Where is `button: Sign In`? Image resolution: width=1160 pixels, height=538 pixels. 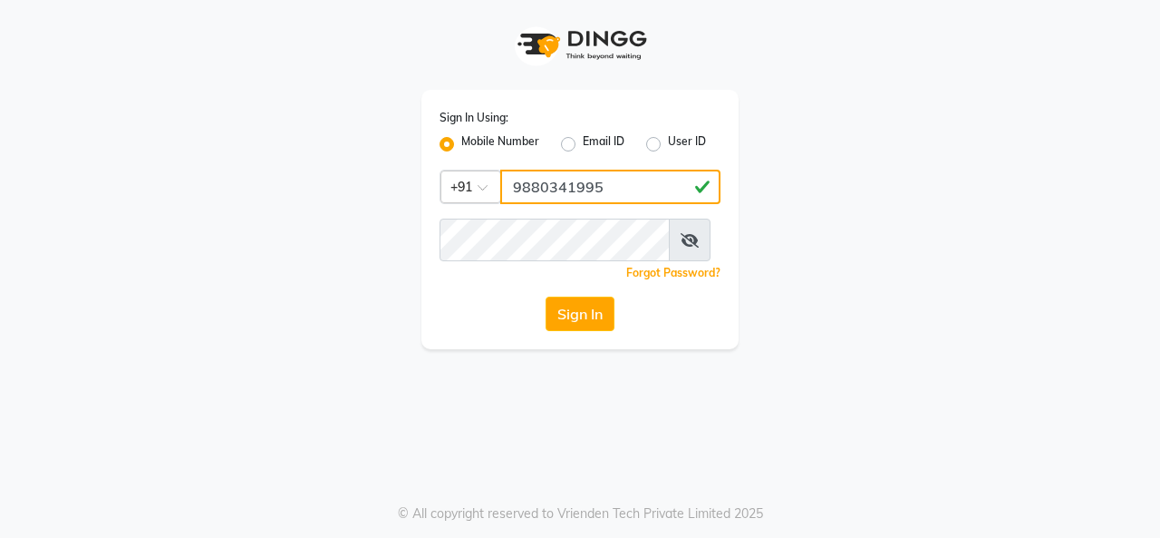 button: Sign In is located at coordinates (580, 314).